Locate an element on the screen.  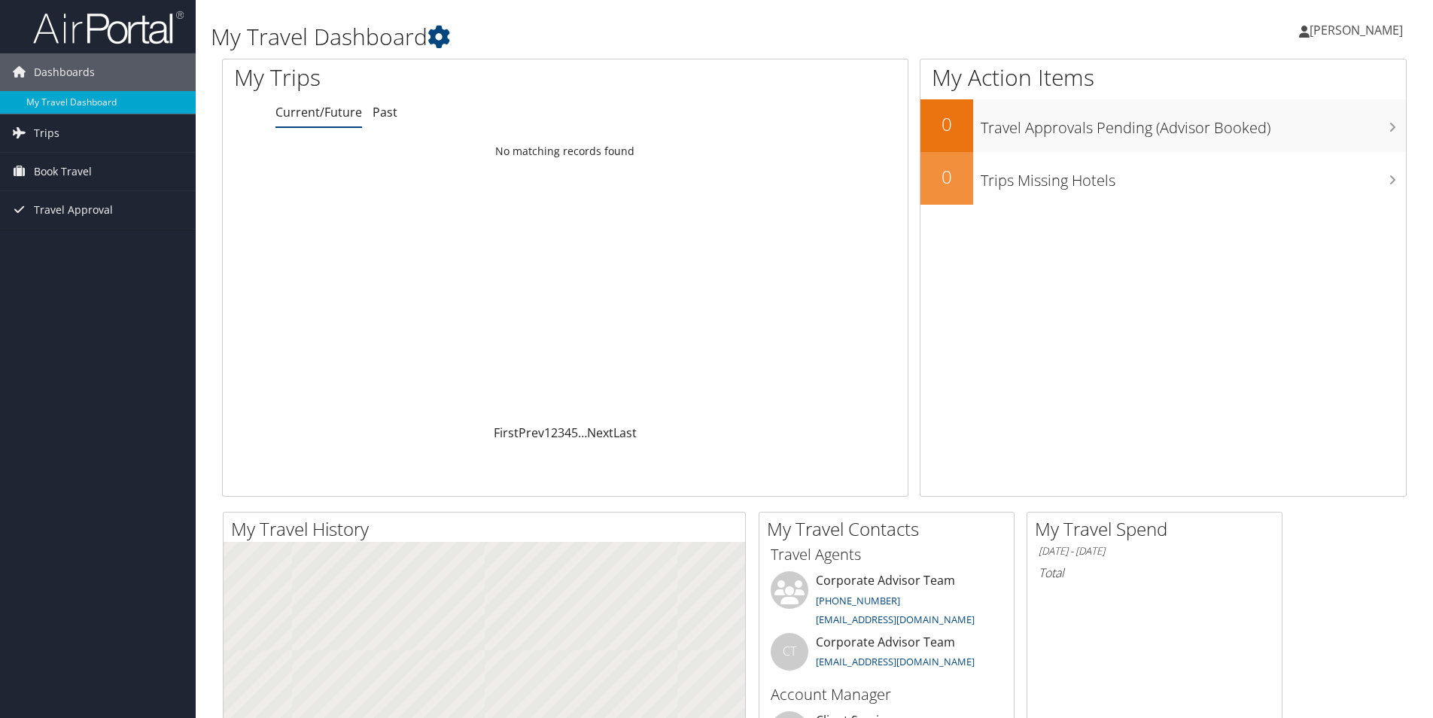
a: First is located at coordinates (506, 433).